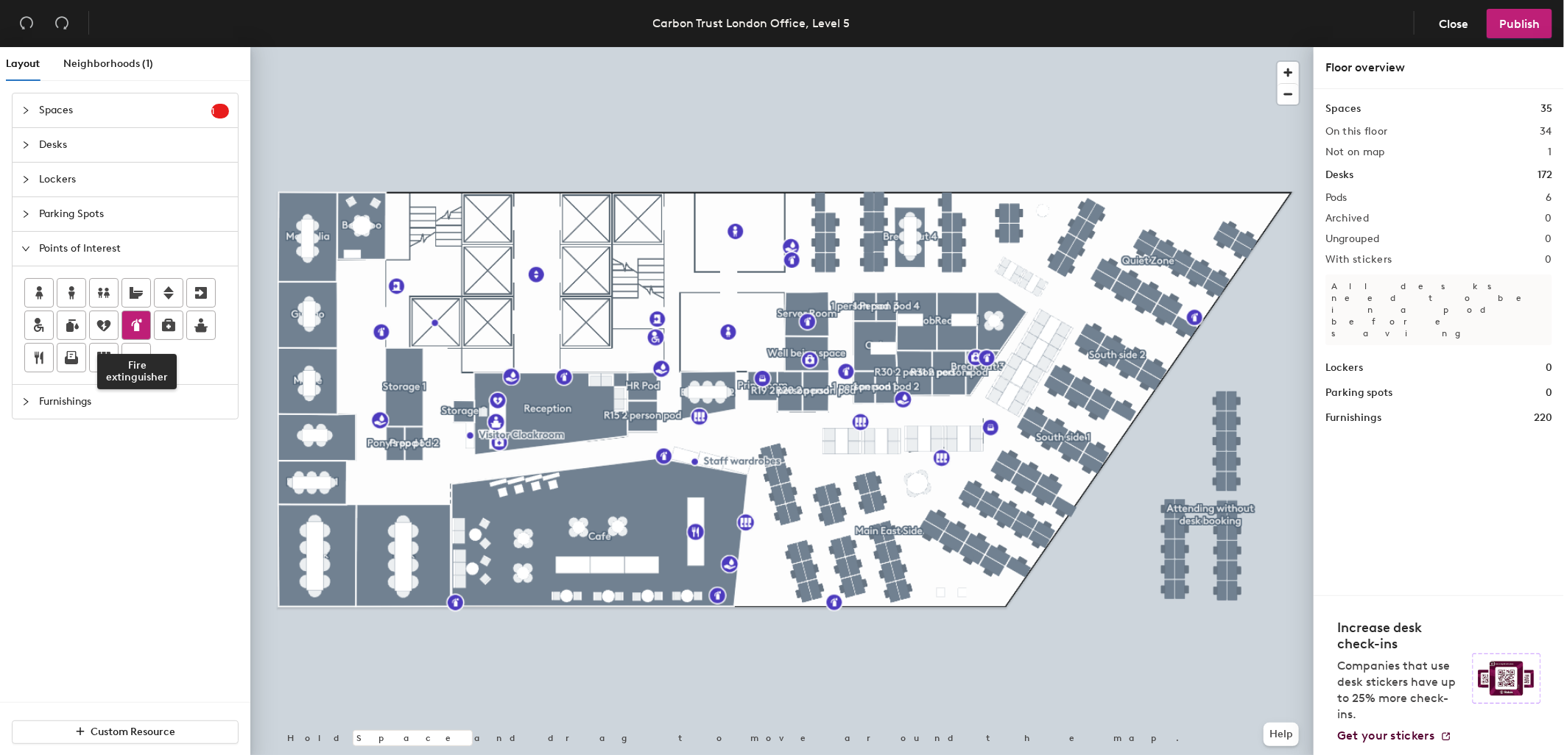  What do you see at coordinates (1358, 260) in the screenshot?
I see `h2: With stickers` at bounding box center [1358, 260].